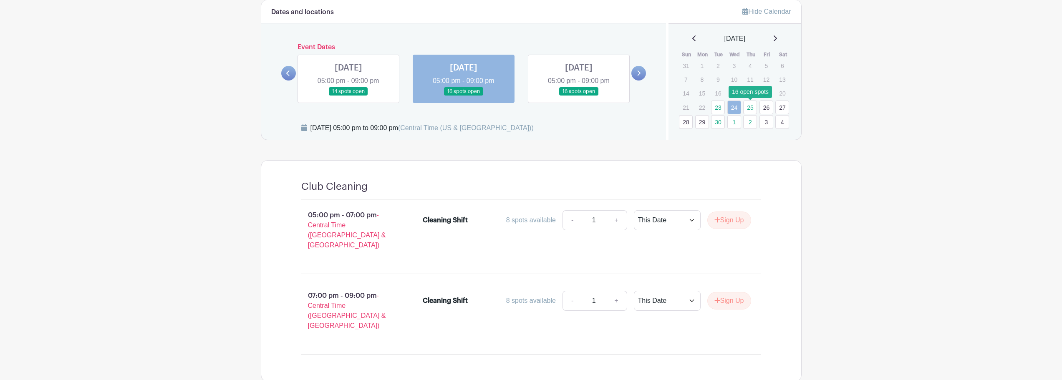 Image resolution: width=1062 pixels, height=380 pixels. What do you see at coordinates (782, 79) in the screenshot?
I see `p: 13` at bounding box center [782, 79].